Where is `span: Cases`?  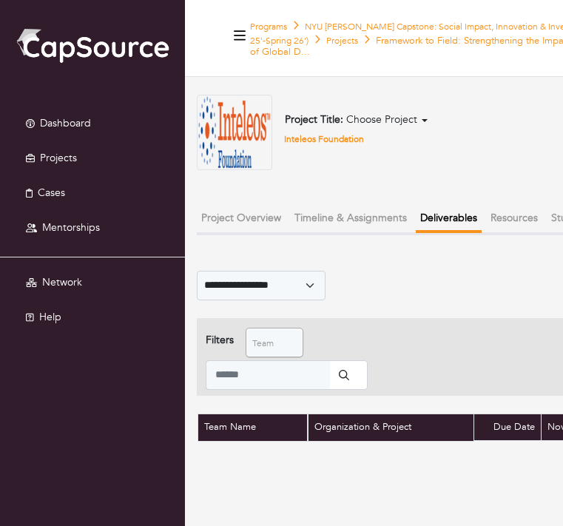
span: Cases is located at coordinates (51, 192).